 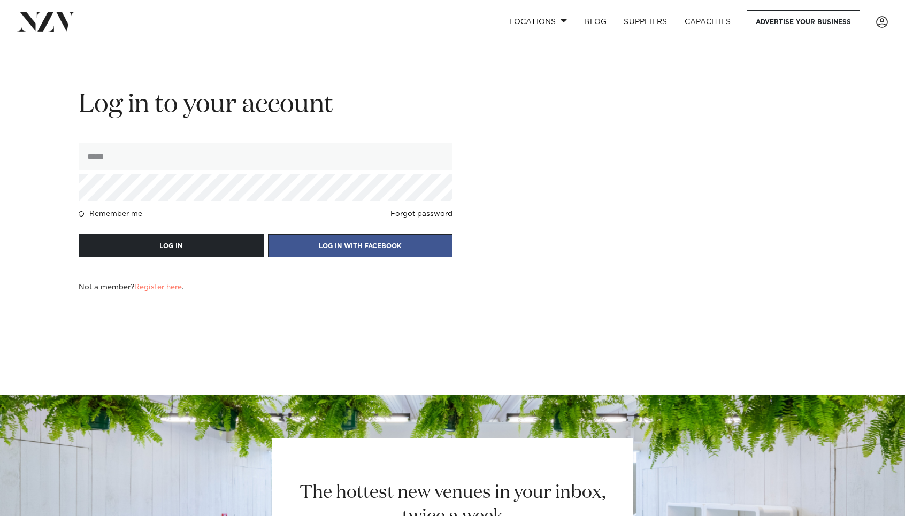 I want to click on a: SUPPLIERS, so click(x=645, y=21).